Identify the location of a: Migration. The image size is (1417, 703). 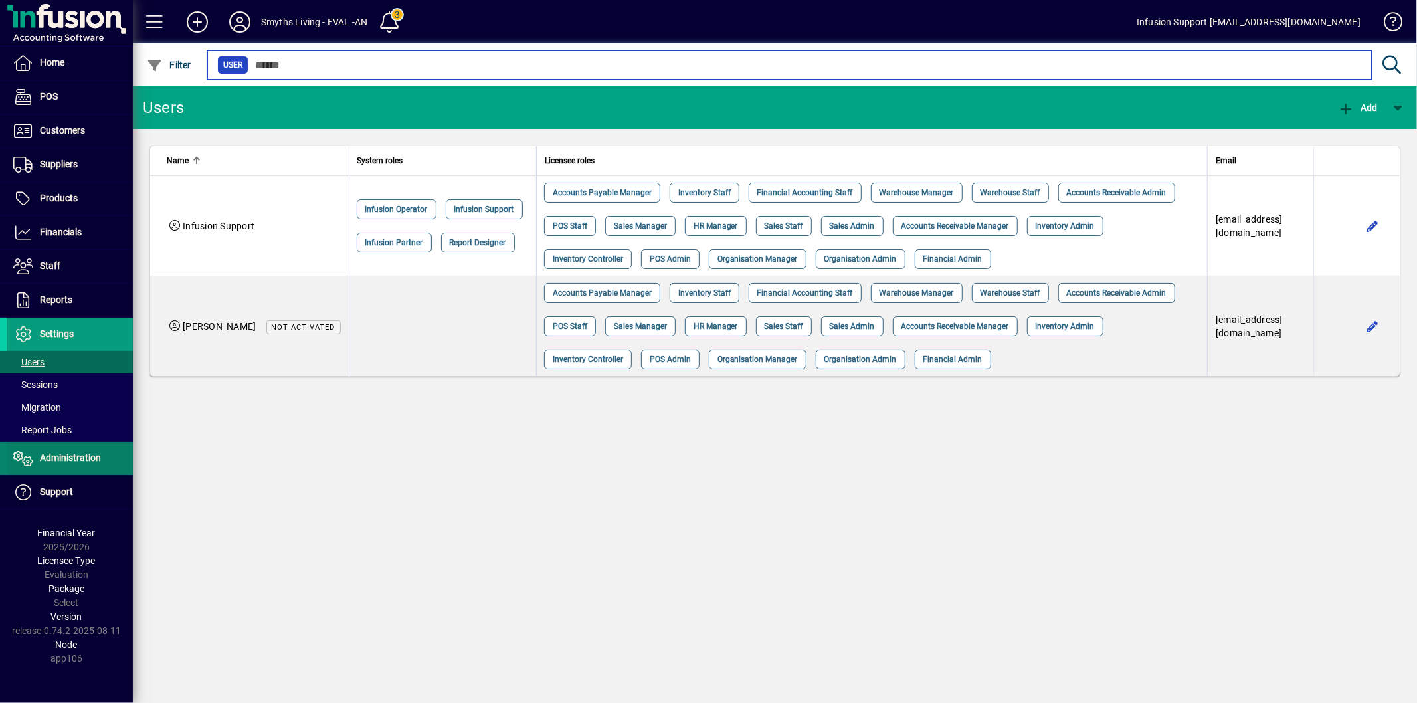
(70, 407).